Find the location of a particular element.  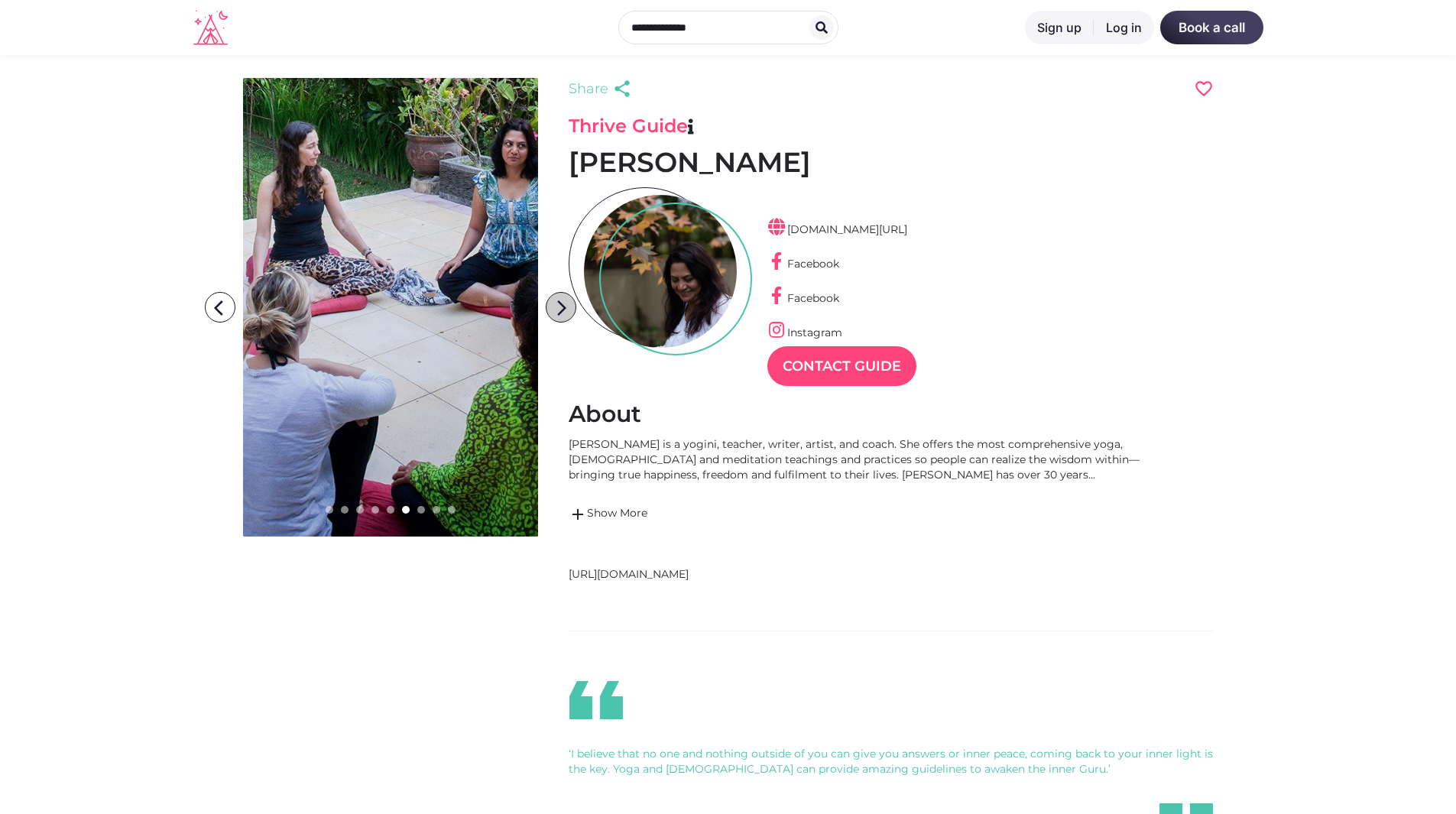

a: Sign up is located at coordinates (1059, 28).